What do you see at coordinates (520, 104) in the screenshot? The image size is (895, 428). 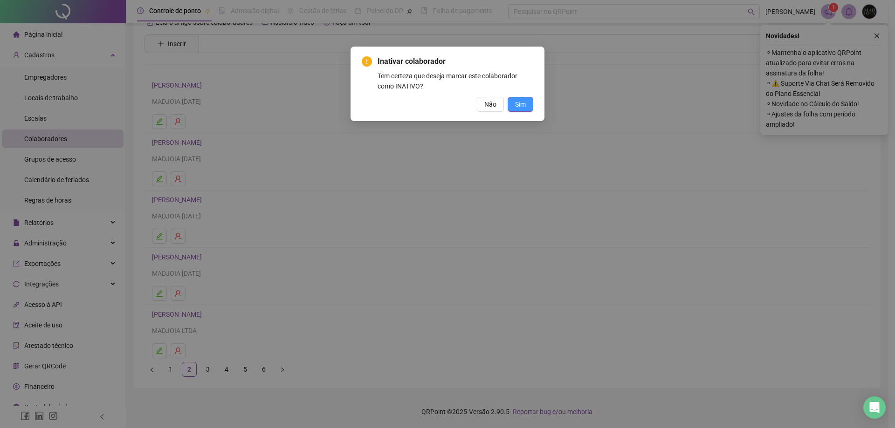 I see `span: Sim` at bounding box center [520, 104].